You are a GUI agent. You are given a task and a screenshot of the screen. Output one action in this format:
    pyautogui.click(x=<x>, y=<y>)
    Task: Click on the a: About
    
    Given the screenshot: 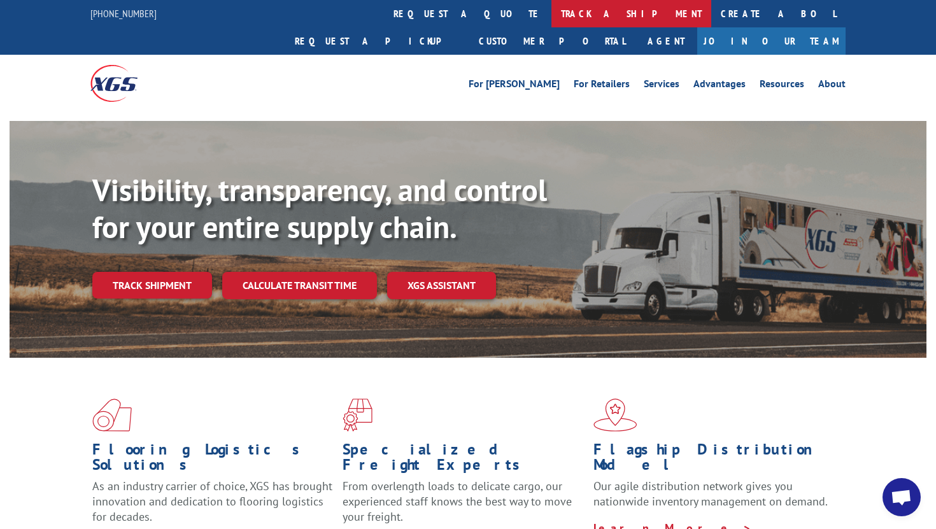 What is the action you would take?
    pyautogui.click(x=832, y=86)
    